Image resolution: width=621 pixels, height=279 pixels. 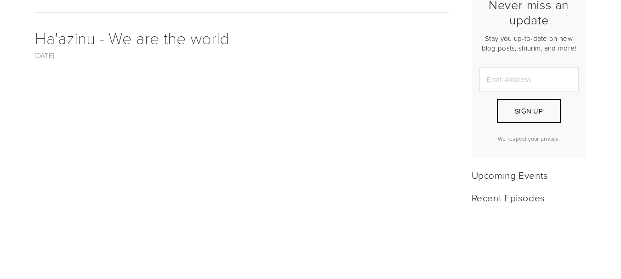 I want to click on a: Sukkos - Take Yom Kippur with you, so click(x=529, y=246).